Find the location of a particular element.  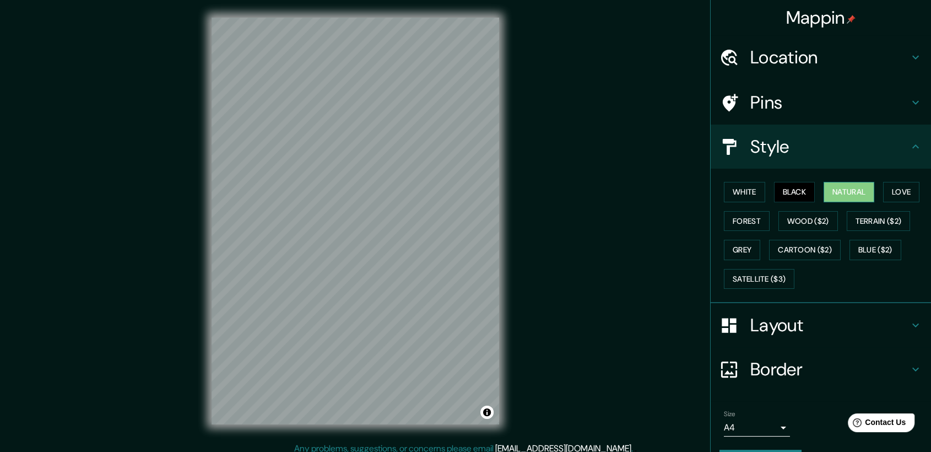

h4: Style is located at coordinates (830, 147).